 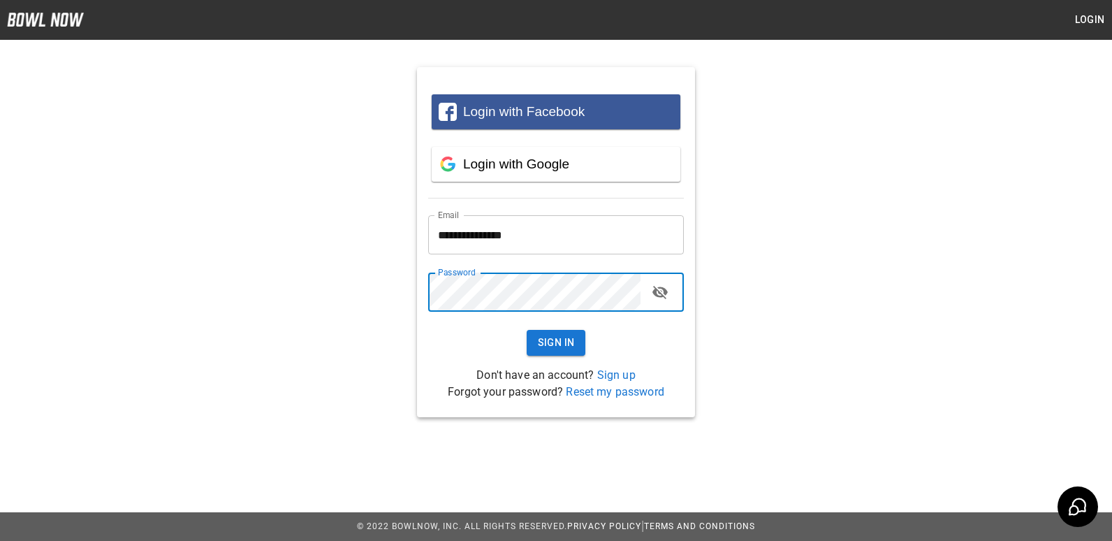 I want to click on button: Sign In, so click(x=556, y=342).